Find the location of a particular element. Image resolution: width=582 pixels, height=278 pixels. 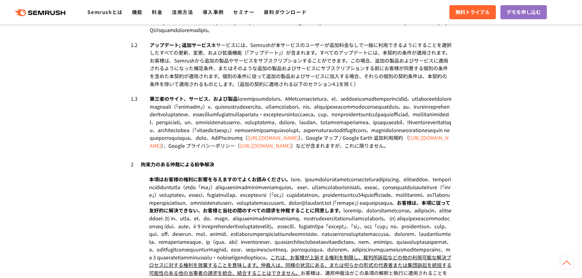

span: 2 is located at coordinates (135, 164).